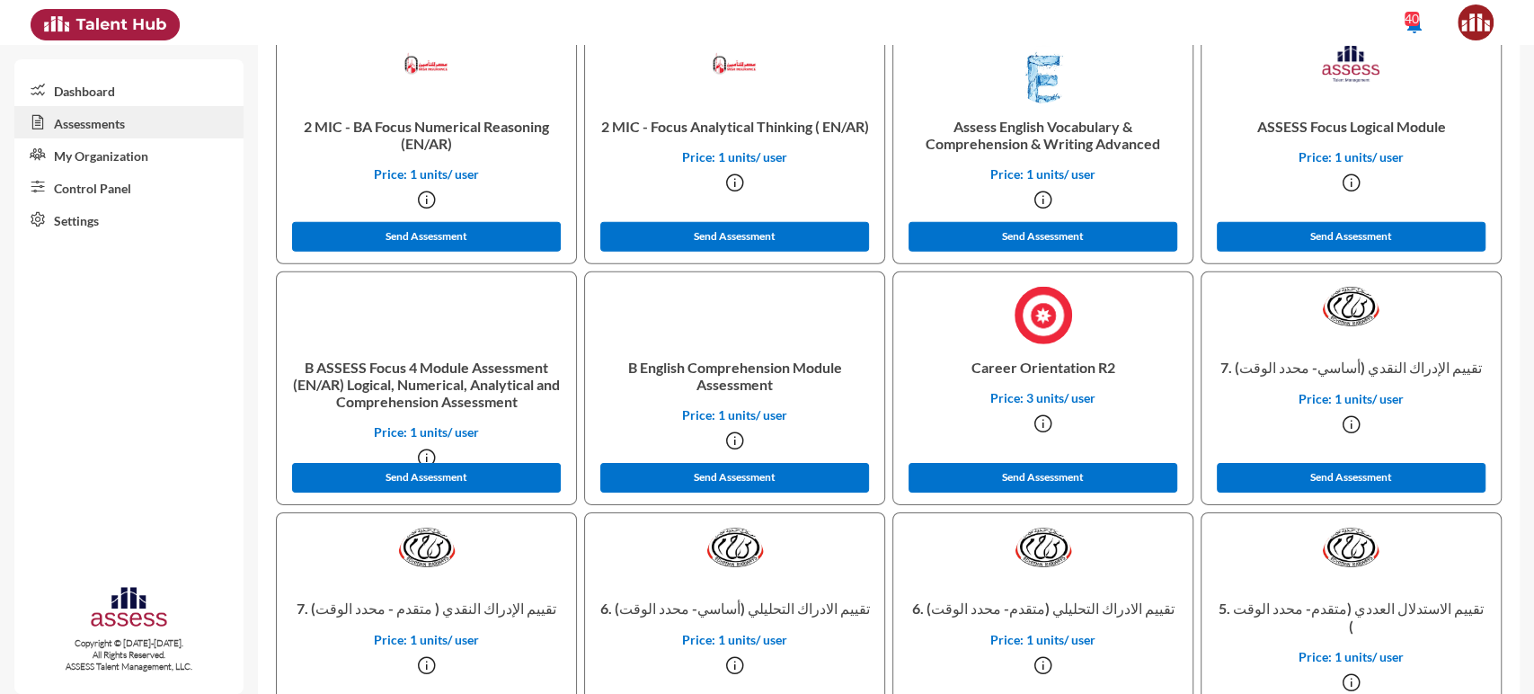 The image size is (1534, 694). I want to click on p: 2 MIC - Focus Analytical Thinking ( EN/AR), so click(734, 126).